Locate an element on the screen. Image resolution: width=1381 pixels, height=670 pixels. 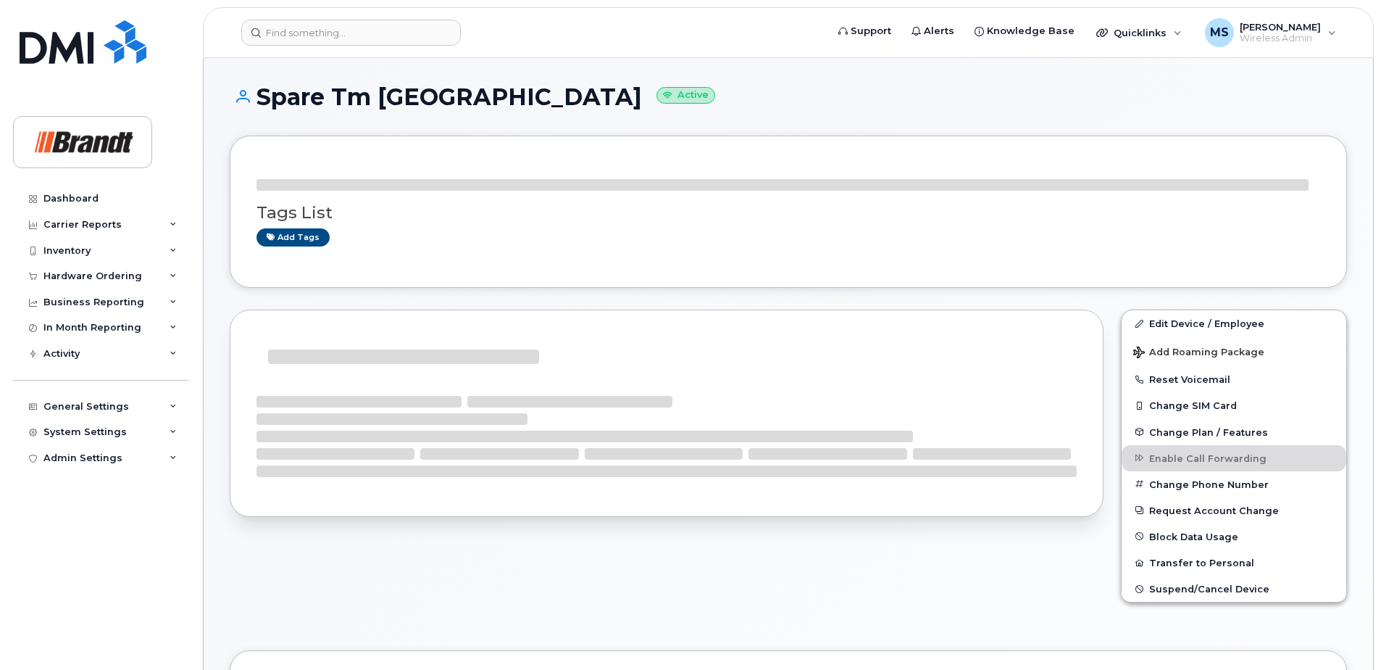
span: Suspend/Cancel Device is located at coordinates (1210, 588).